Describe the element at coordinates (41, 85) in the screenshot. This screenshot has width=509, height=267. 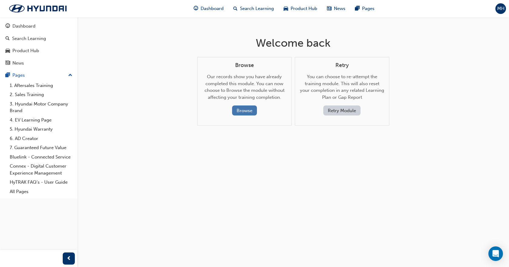
I see `a: 1. Aftersales Training` at that location.